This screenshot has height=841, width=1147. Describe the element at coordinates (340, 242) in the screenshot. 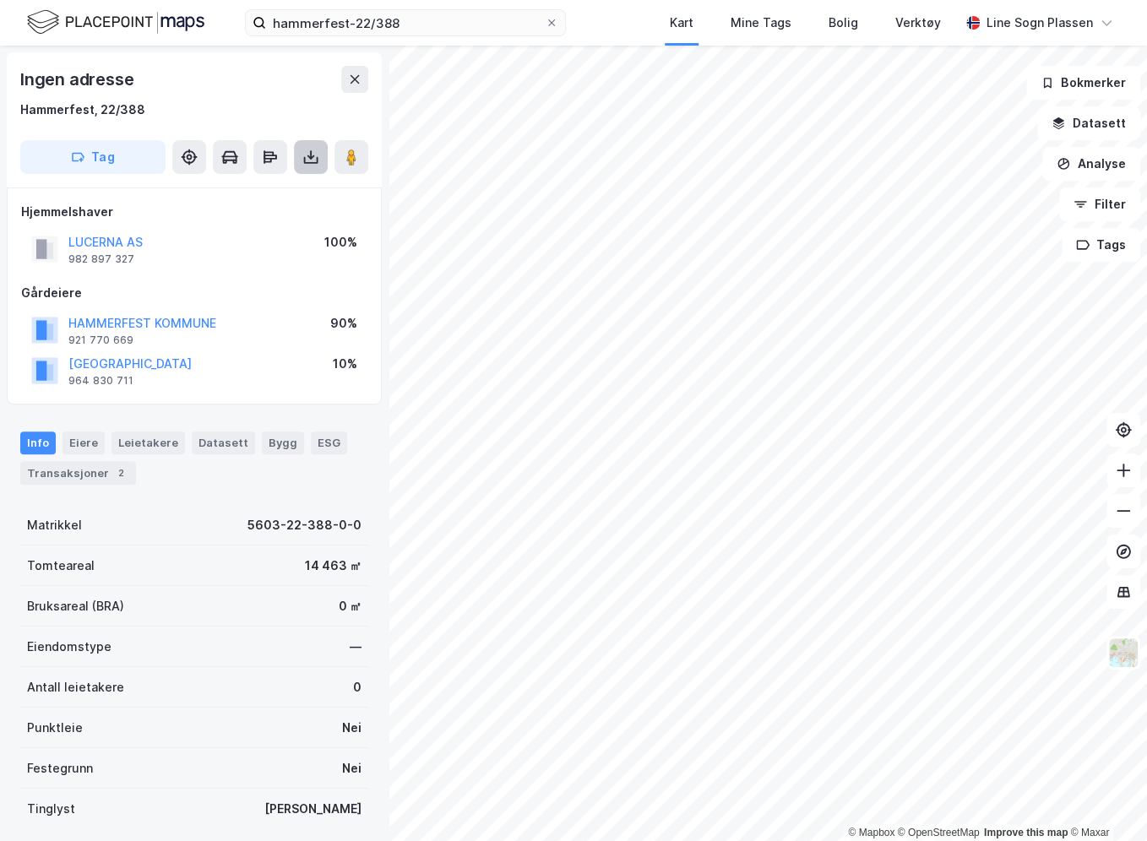

I see `div: 100%` at that location.